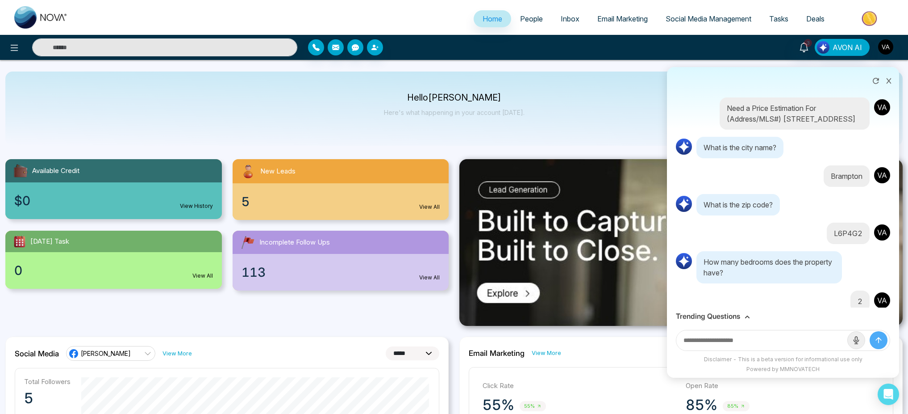  Describe the element at coordinates (498, 405) in the screenshot. I see `p: 55%` at that location.